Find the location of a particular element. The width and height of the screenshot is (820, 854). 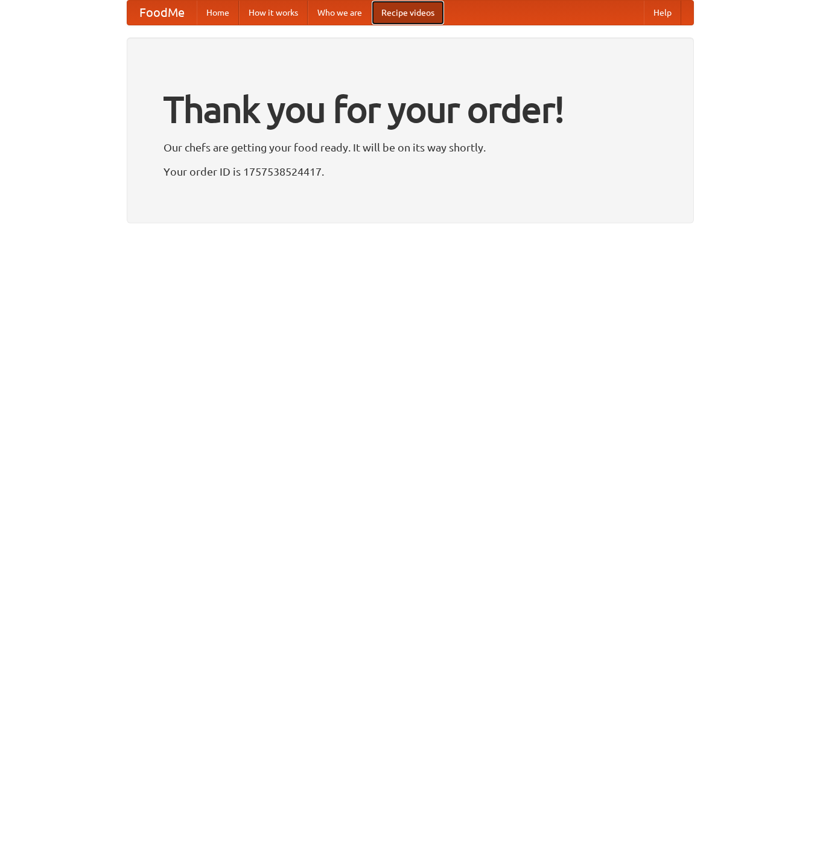

a: FoodMe is located at coordinates (162, 13).